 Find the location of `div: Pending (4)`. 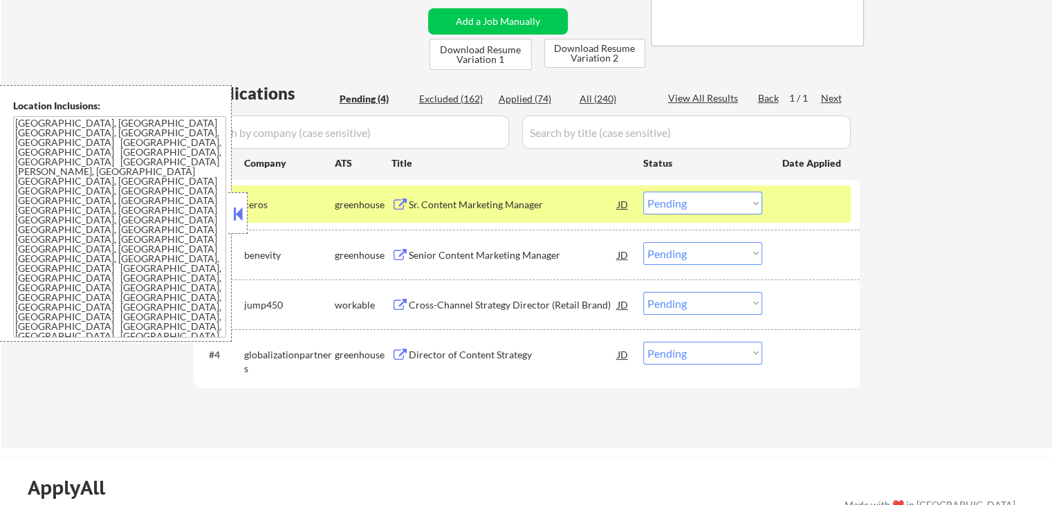

div: Pending (4) is located at coordinates (374, 99).